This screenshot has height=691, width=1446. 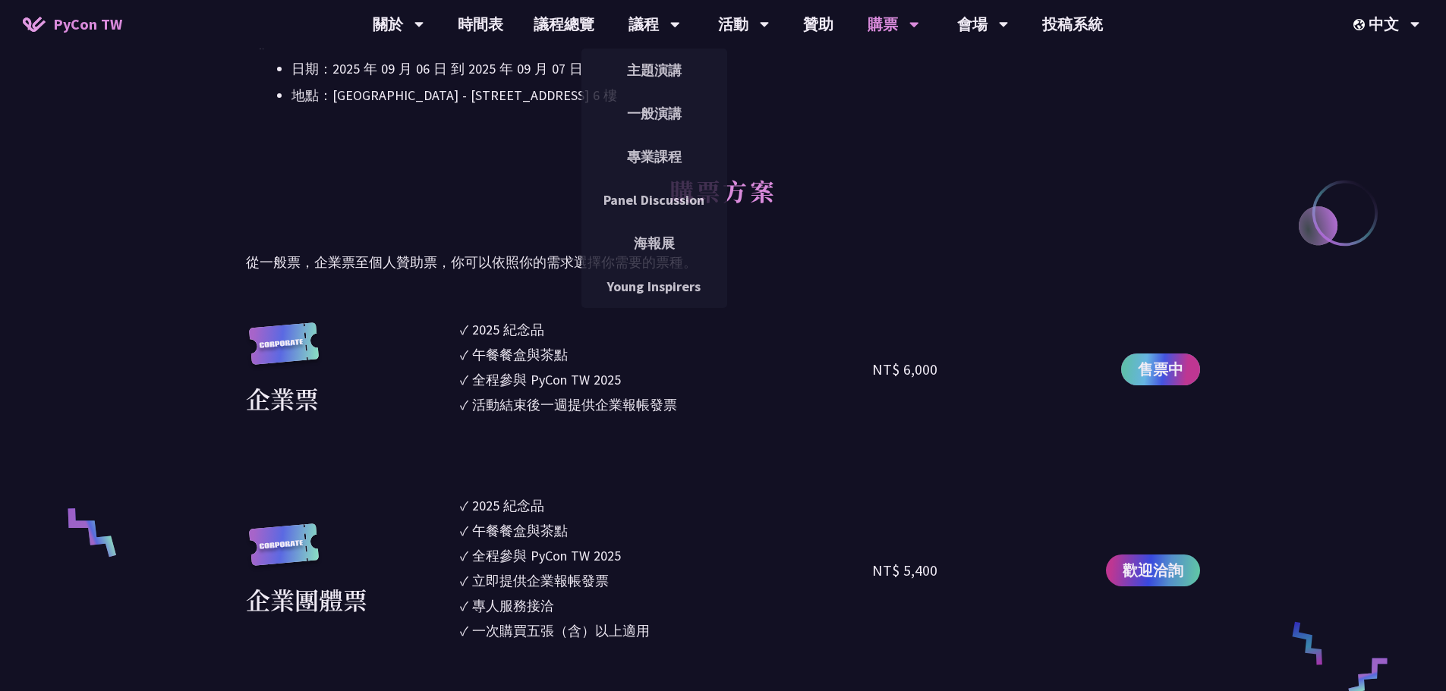 I want to click on span: PyCon TW, so click(x=87, y=24).